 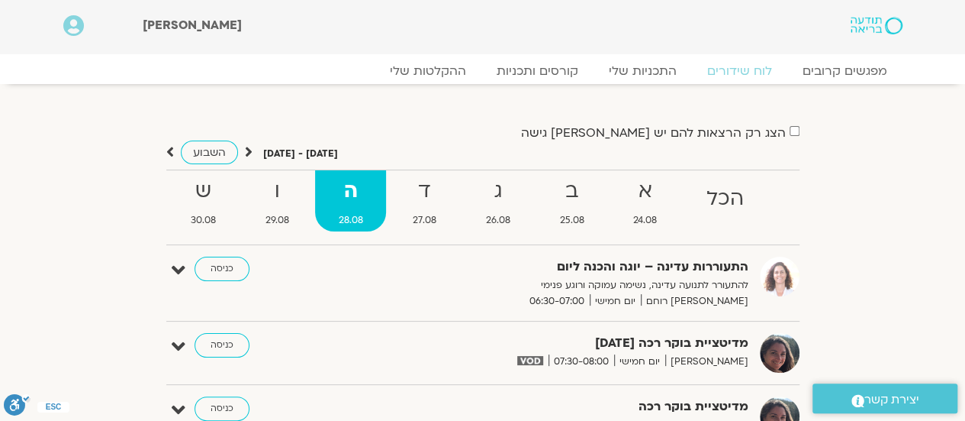 I want to click on span: השבוע, so click(x=209, y=152).